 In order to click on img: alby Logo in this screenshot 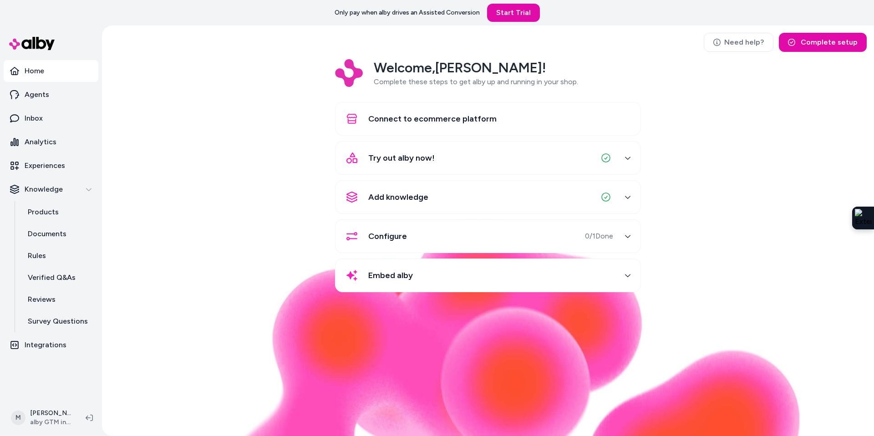, I will do `click(32, 43)`.